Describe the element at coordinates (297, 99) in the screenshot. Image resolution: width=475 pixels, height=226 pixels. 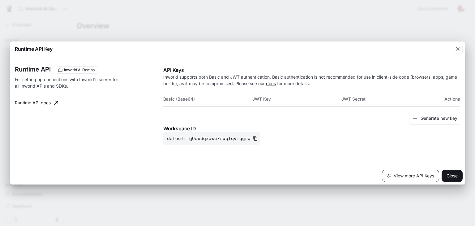
I see `th: JWT Key` at that location.